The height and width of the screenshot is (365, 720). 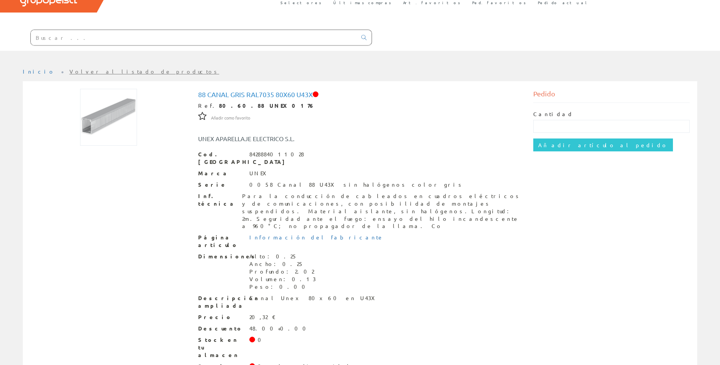 What do you see at coordinates (316, 237) in the screenshot?
I see `a: Información del fabricante` at bounding box center [316, 237].